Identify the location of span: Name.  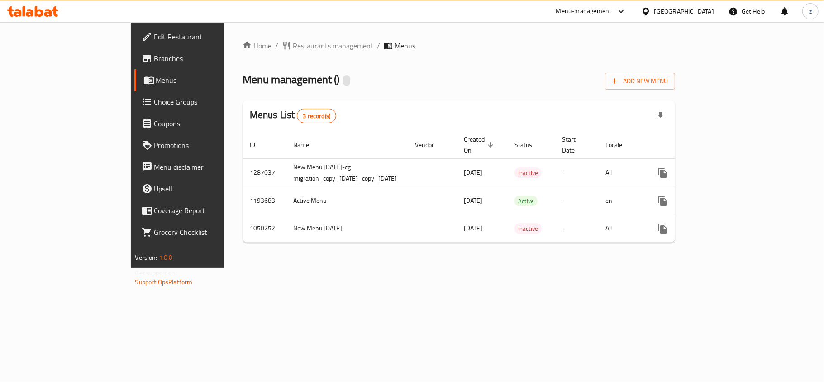
(307, 145).